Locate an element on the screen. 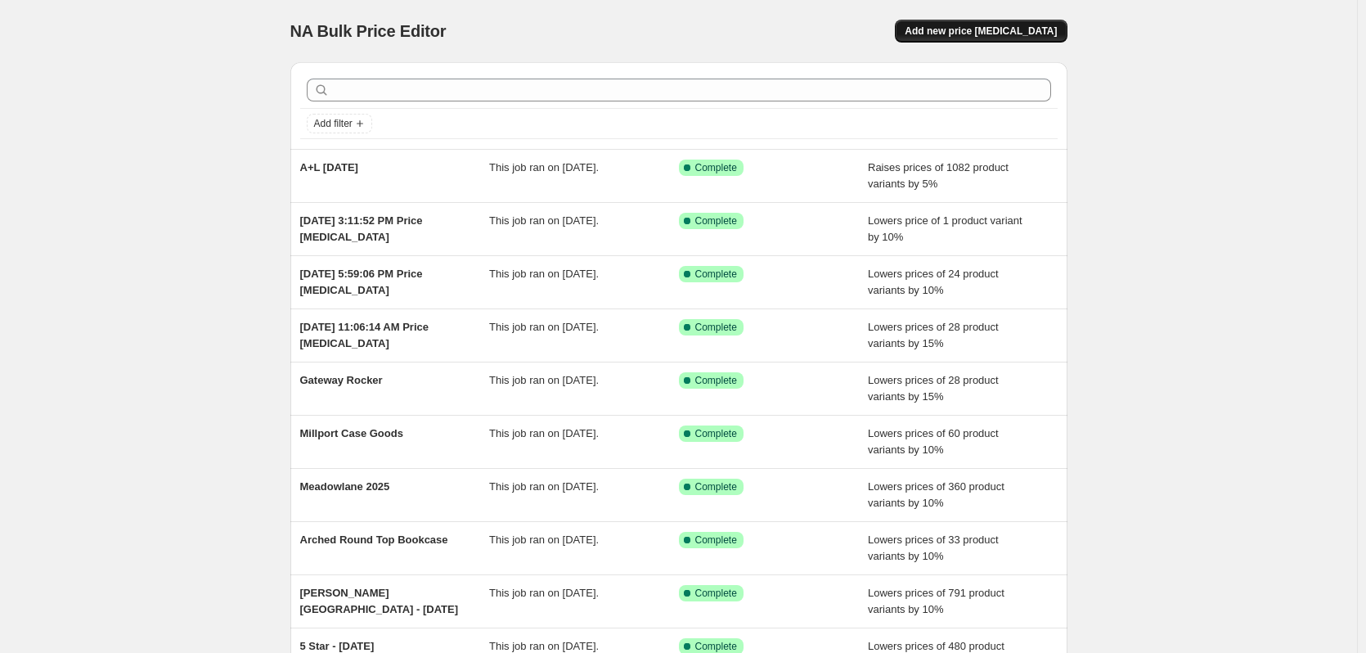 The image size is (1366, 653). span: Add filter is located at coordinates (333, 124).